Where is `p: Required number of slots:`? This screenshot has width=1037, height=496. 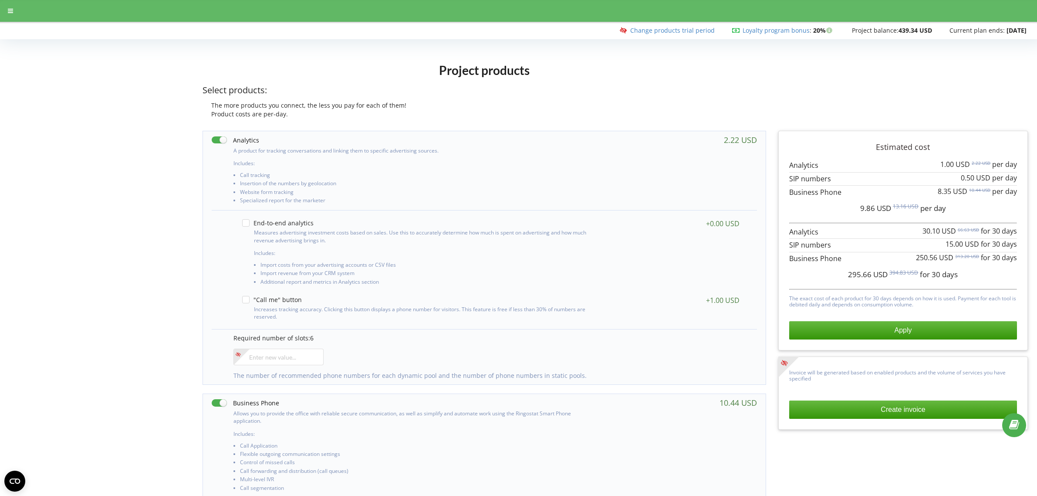 p: Required number of slots: is located at coordinates (491, 338).